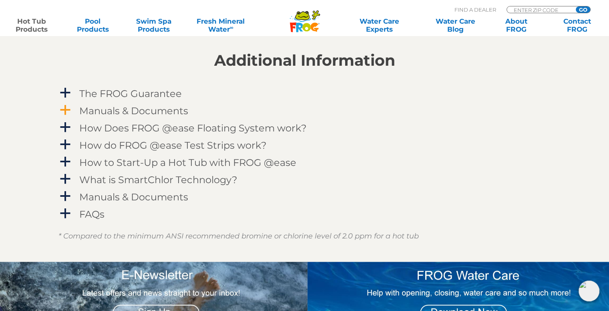  Describe the element at coordinates (305, 93) in the screenshot. I see `a: a The FROG Guarantee` at that location.